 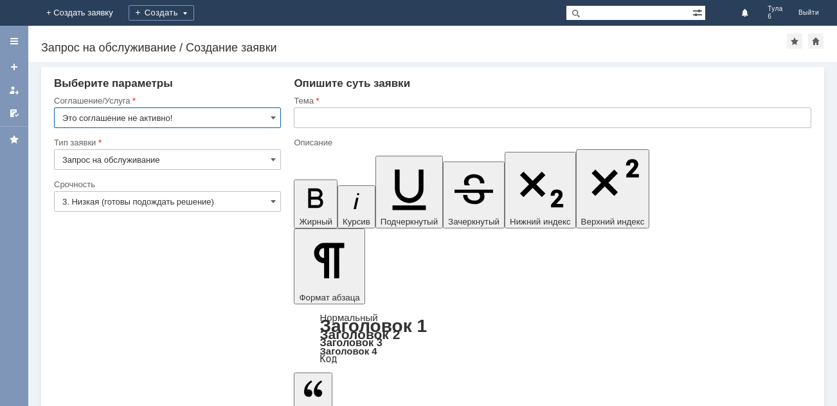 I want to click on button: Жирный, so click(x=316, y=204).